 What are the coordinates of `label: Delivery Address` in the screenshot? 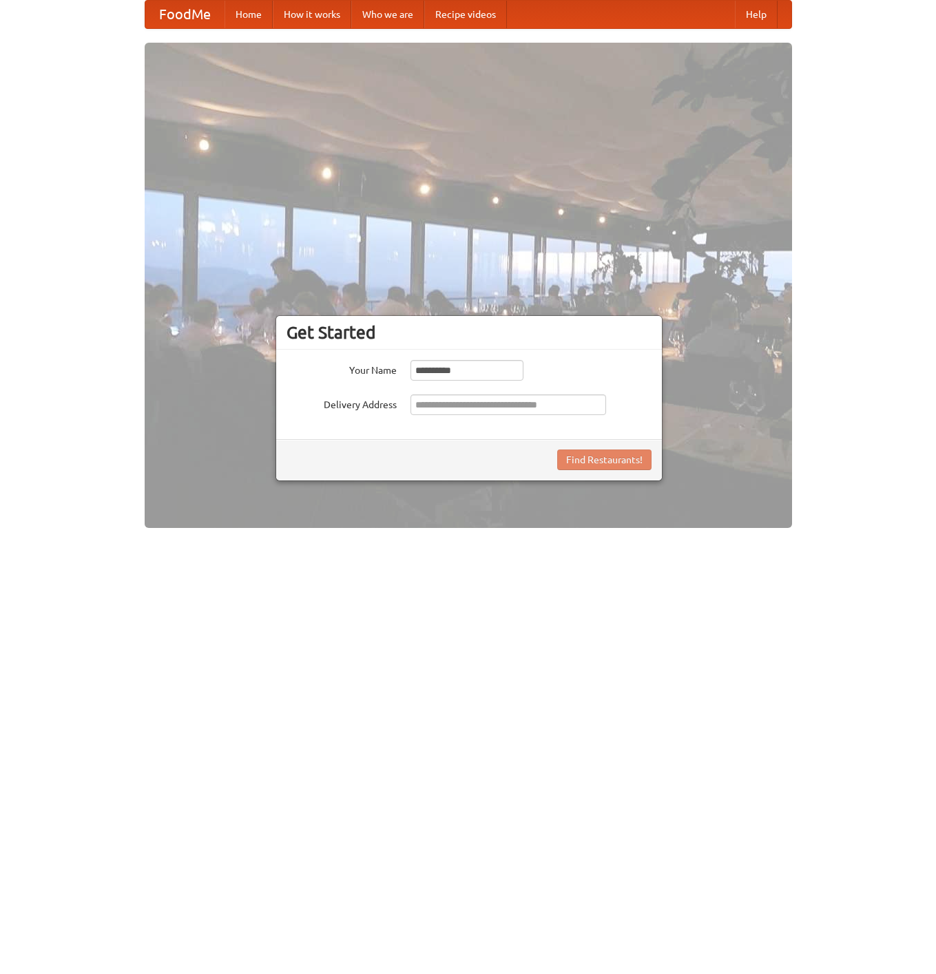 It's located at (341, 403).